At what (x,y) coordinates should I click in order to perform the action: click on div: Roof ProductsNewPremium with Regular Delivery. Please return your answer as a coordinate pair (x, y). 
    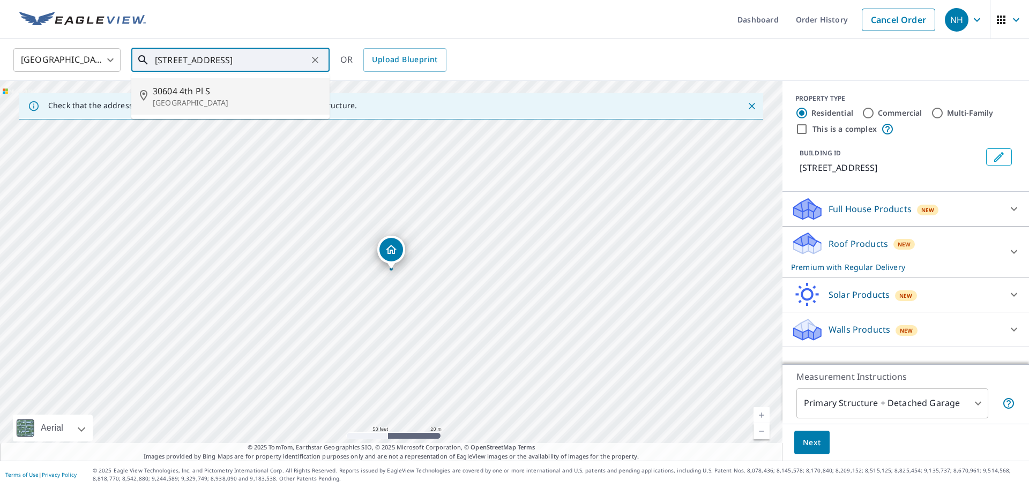
    Looking at the image, I should click on (906, 252).